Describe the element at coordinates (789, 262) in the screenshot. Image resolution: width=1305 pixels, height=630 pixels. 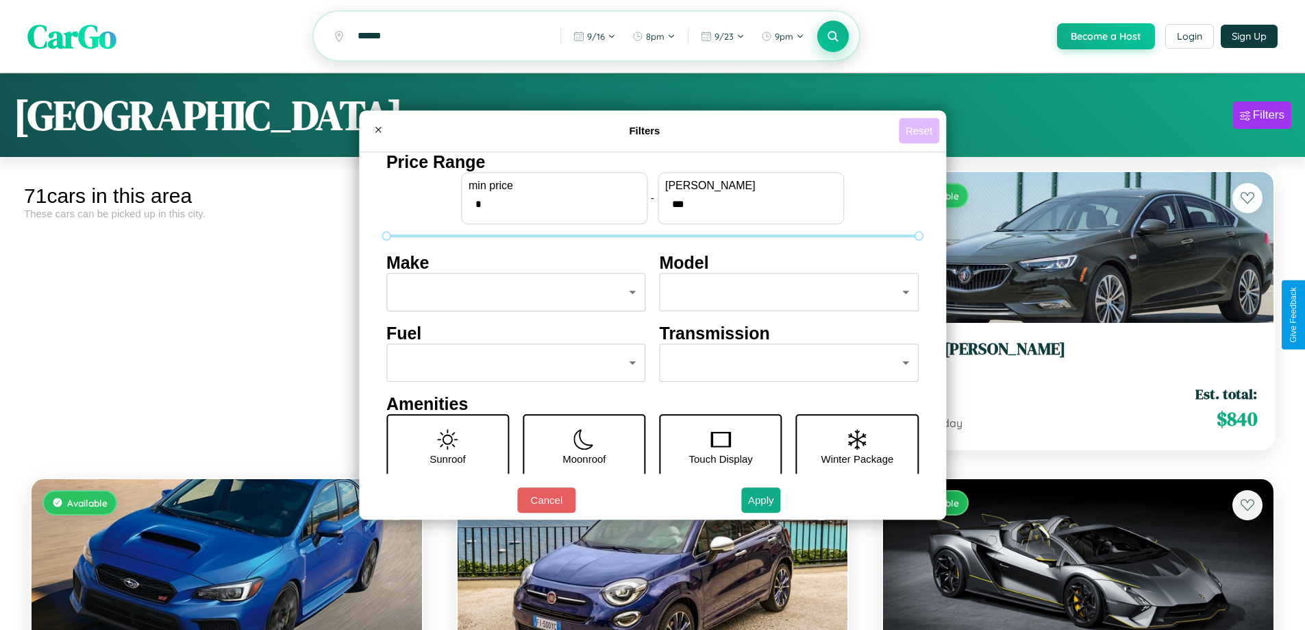
I see `h4: Model` at that location.